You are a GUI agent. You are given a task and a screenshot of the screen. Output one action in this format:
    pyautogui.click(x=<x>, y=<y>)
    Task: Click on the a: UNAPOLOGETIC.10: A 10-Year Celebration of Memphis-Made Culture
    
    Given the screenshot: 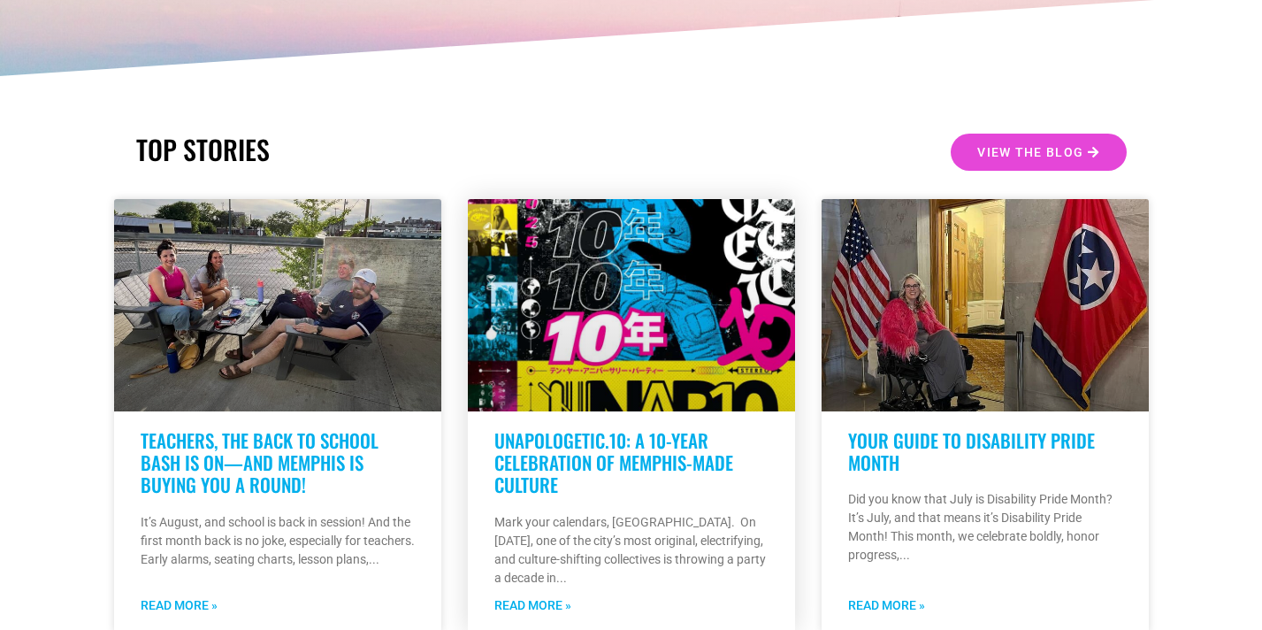 What is the action you would take?
    pyautogui.click(x=614, y=462)
    